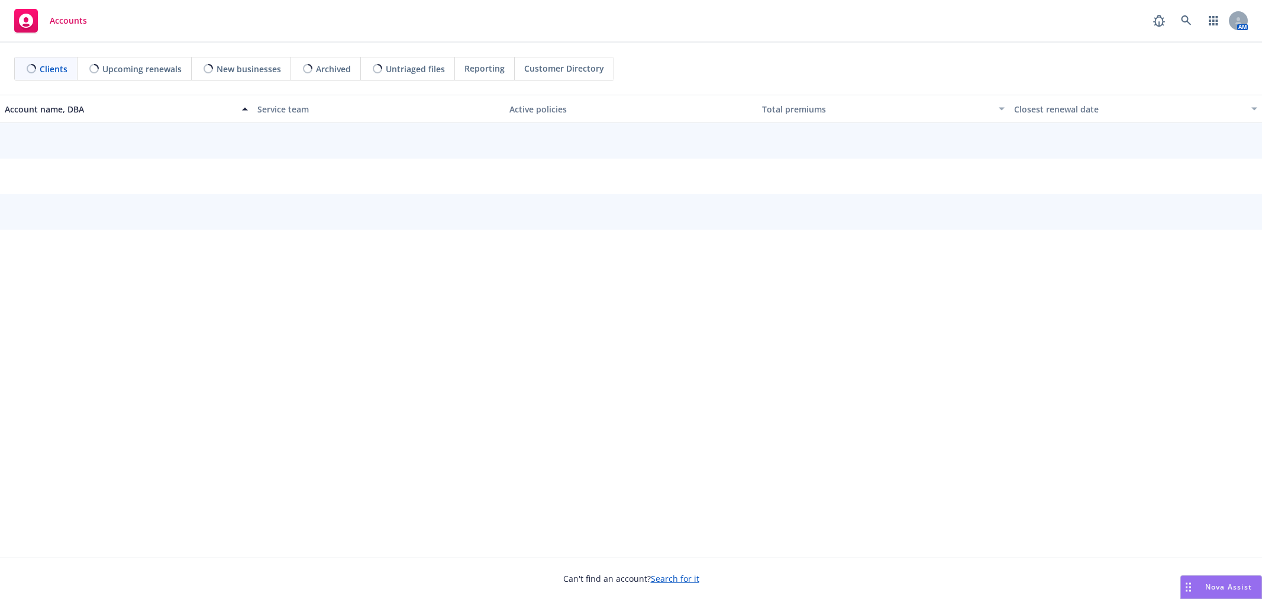  What do you see at coordinates (1188, 587) in the screenshot?
I see `div: Drag to move` at bounding box center [1188, 587].